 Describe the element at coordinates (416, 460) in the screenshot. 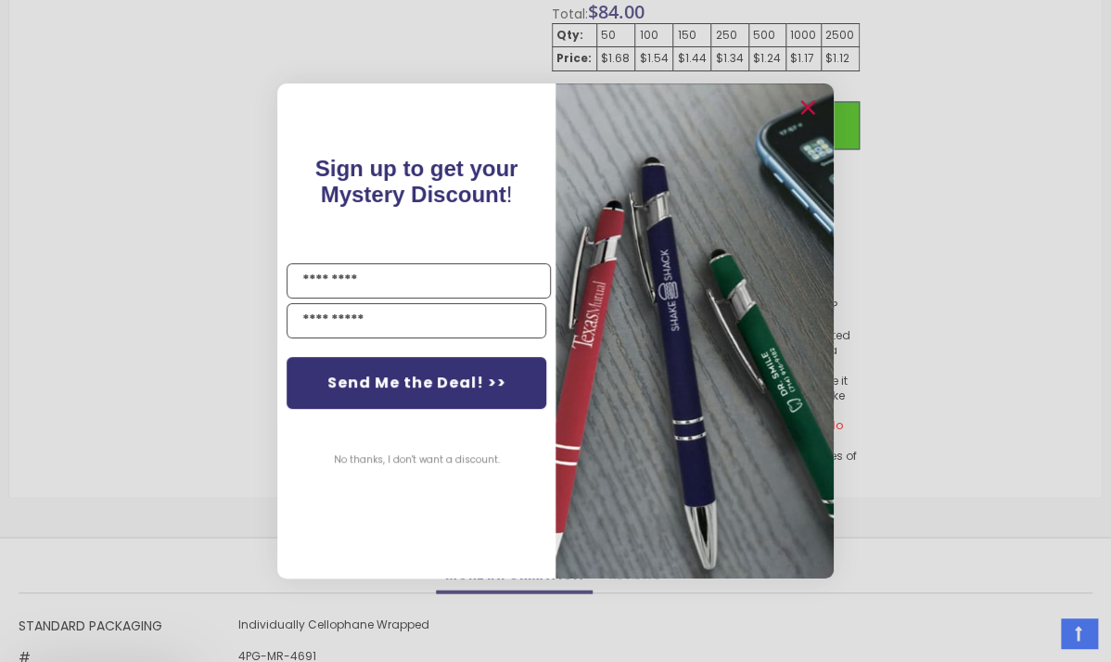

I see `button: No thanks, I don't want a discount.` at that location.